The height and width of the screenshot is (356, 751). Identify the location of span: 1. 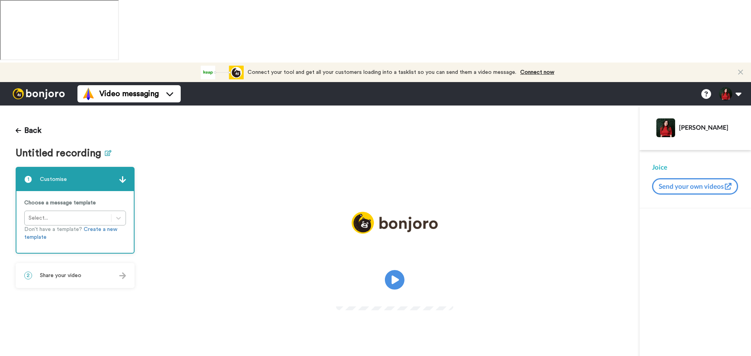
(28, 180).